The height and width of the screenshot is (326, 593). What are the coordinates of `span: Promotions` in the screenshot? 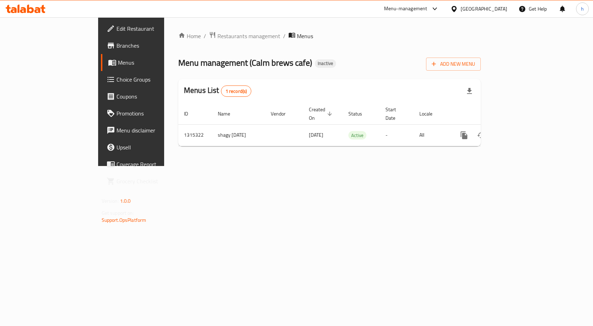 It's located at (154, 113).